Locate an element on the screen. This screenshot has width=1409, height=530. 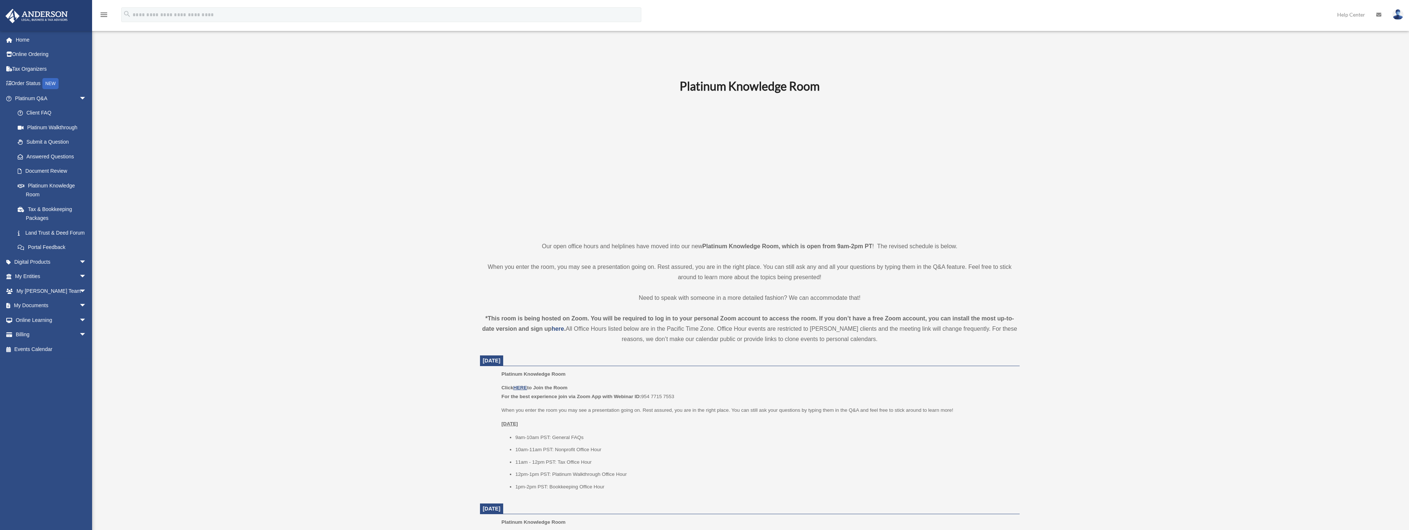
a: HERE is located at coordinates (520, 387).